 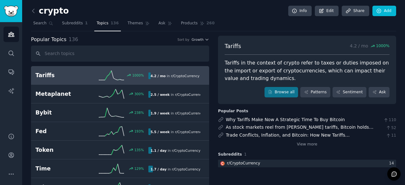 What do you see at coordinates (198, 25) in the screenshot?
I see `a: Products260` at bounding box center [198, 25].